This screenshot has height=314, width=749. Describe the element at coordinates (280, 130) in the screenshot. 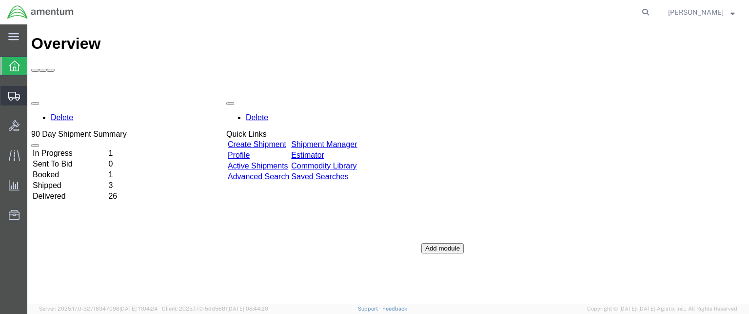

I see `a: Estimator` at that location.